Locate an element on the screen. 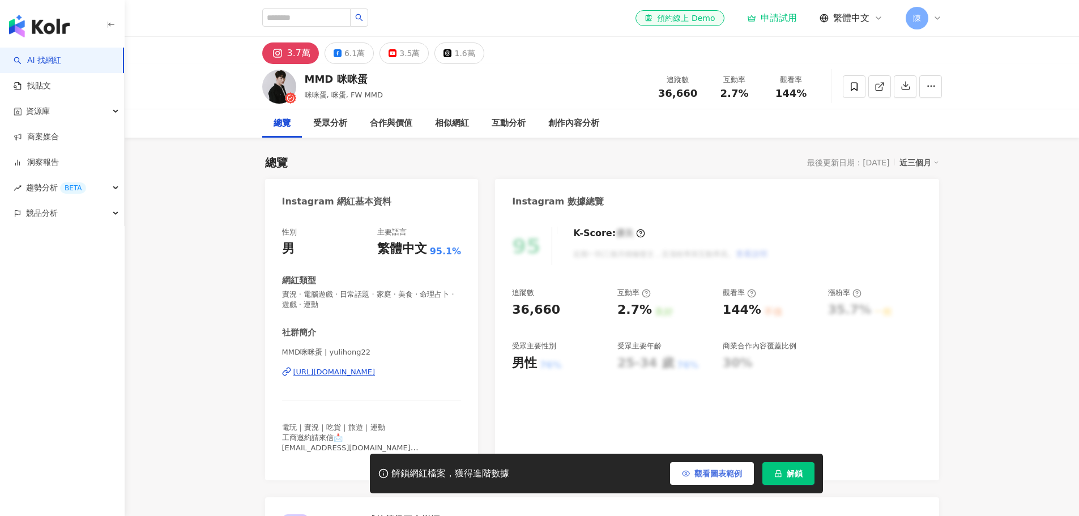 The height and width of the screenshot is (516, 1079). div: 主要語言 is located at coordinates (392, 232).